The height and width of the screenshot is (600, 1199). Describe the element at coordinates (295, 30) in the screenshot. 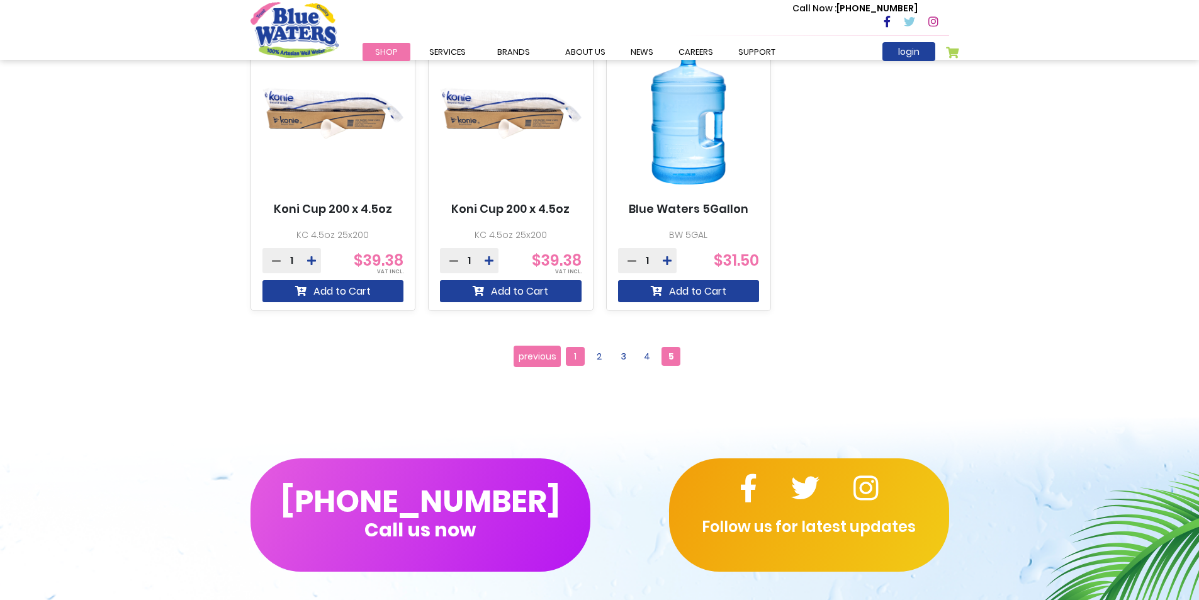

I see `a: store logo` at that location.